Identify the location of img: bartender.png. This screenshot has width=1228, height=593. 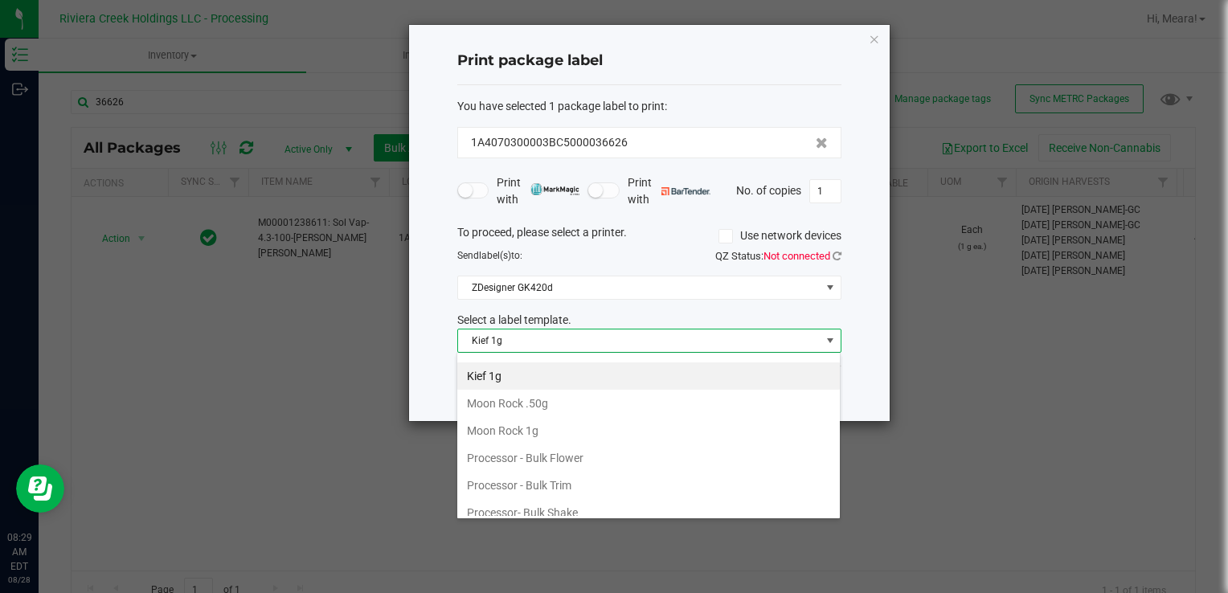
(686, 191).